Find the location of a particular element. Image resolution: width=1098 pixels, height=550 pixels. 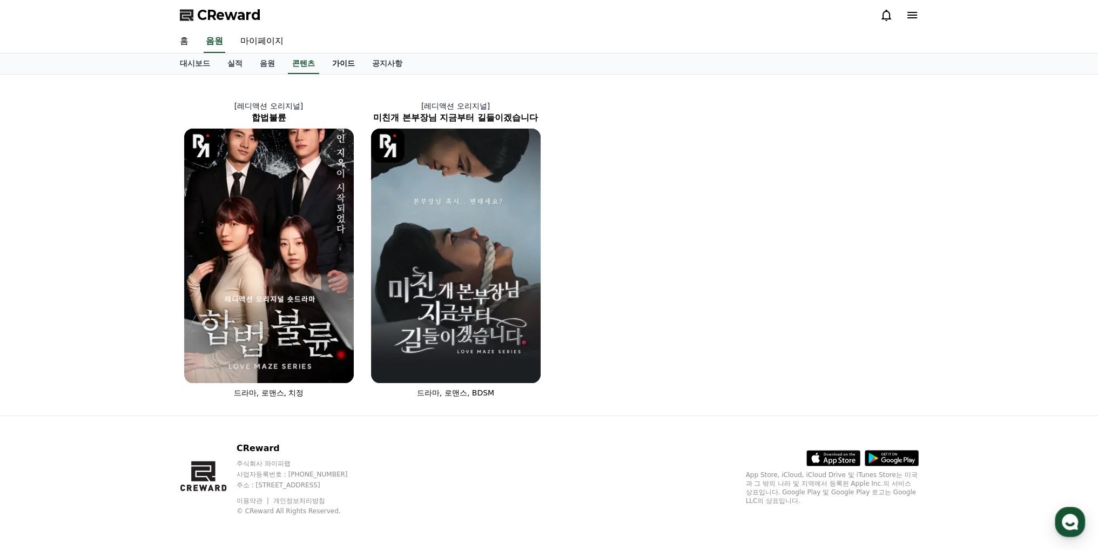

p: © CReward All Rights Reserved. is located at coordinates (302, 511).